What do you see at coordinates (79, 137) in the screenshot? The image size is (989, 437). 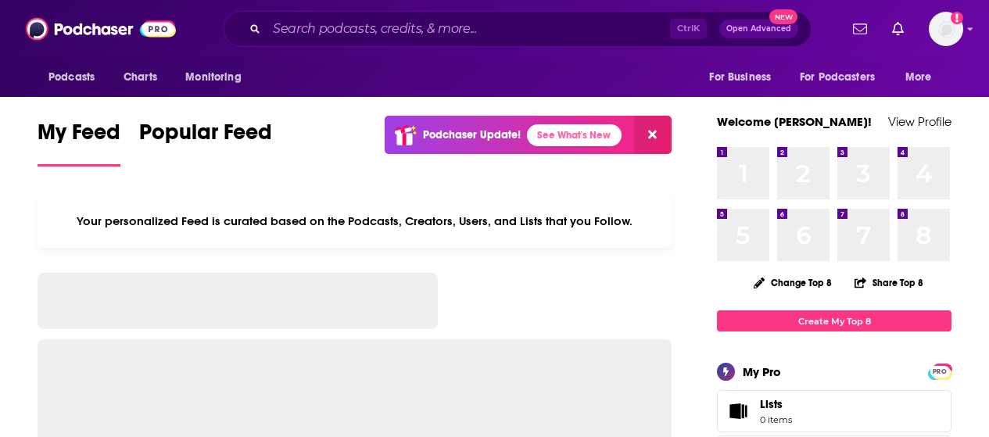 I see `span: My Feed` at bounding box center [79, 137].